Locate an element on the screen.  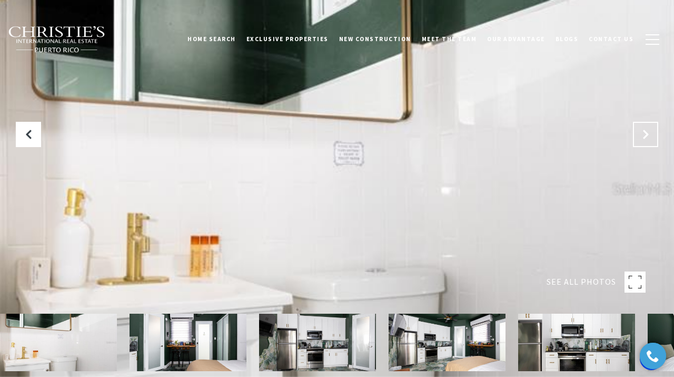
span: Exclusive Properties is located at coordinates (288, 39).